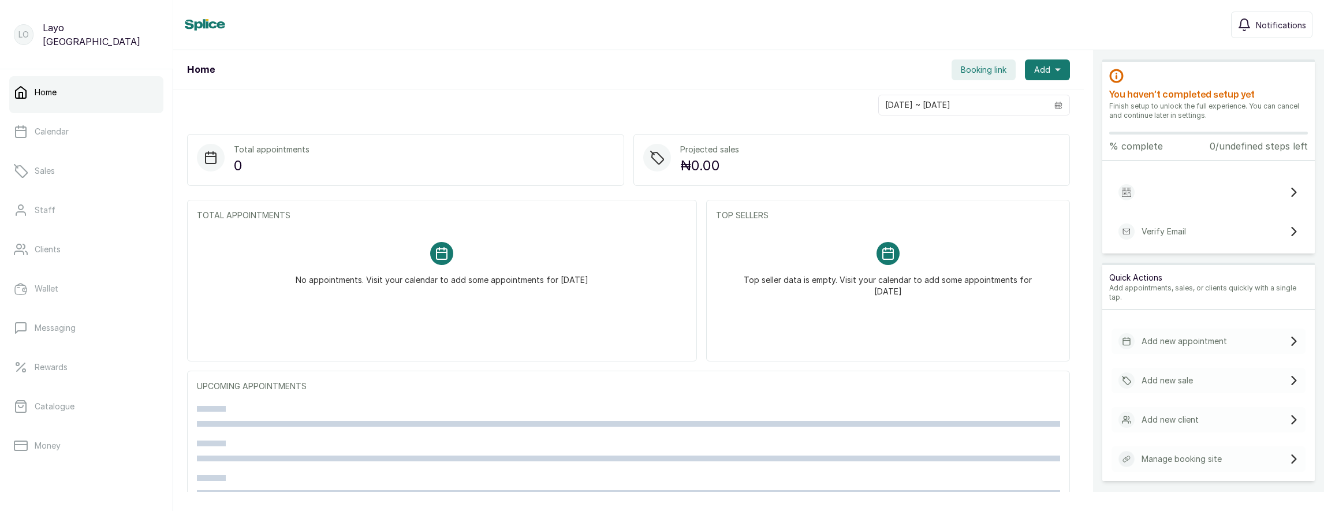  Describe the element at coordinates (1136, 146) in the screenshot. I see `p: % complete` at that location.